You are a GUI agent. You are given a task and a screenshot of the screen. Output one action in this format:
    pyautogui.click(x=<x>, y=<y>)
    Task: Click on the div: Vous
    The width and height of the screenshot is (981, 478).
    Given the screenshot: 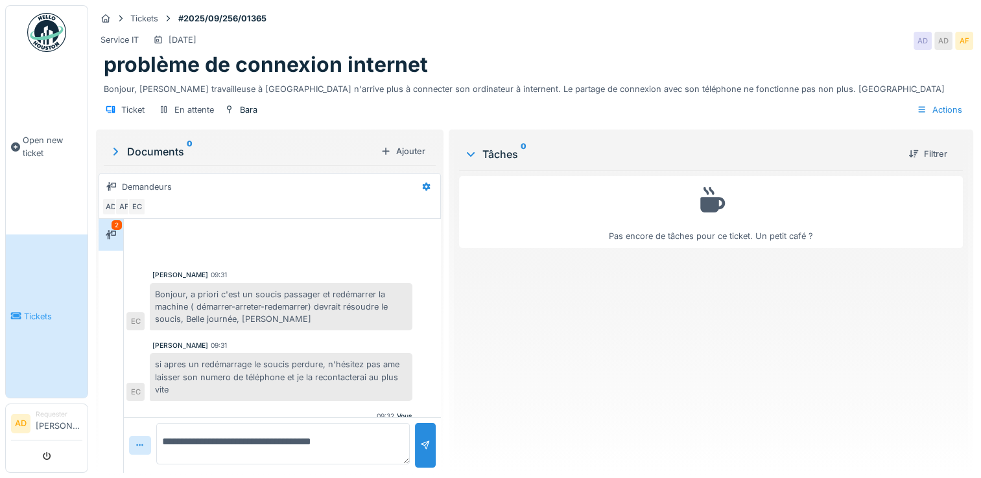 What is the action you would take?
    pyautogui.click(x=405, y=416)
    